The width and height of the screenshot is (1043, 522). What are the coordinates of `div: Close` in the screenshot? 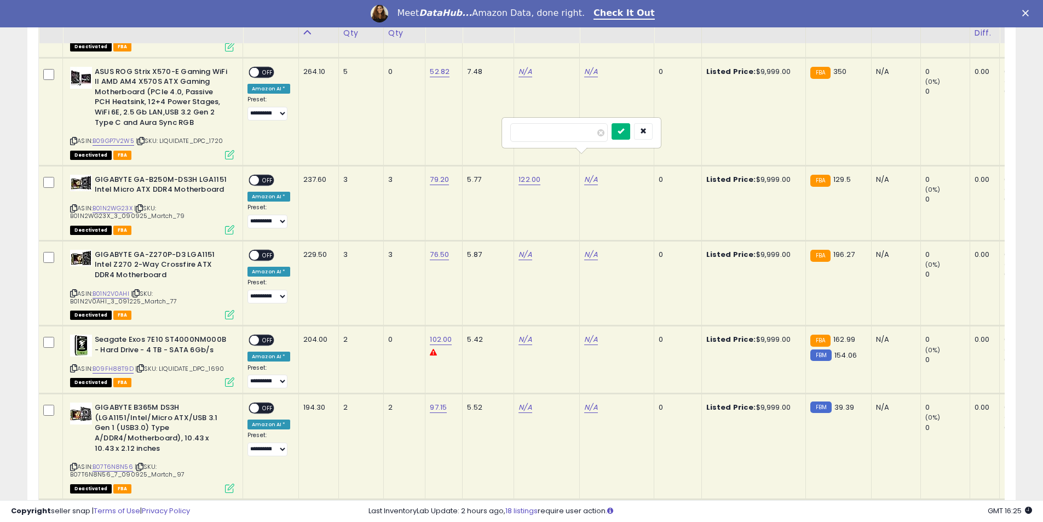 It's located at (1028, 13).